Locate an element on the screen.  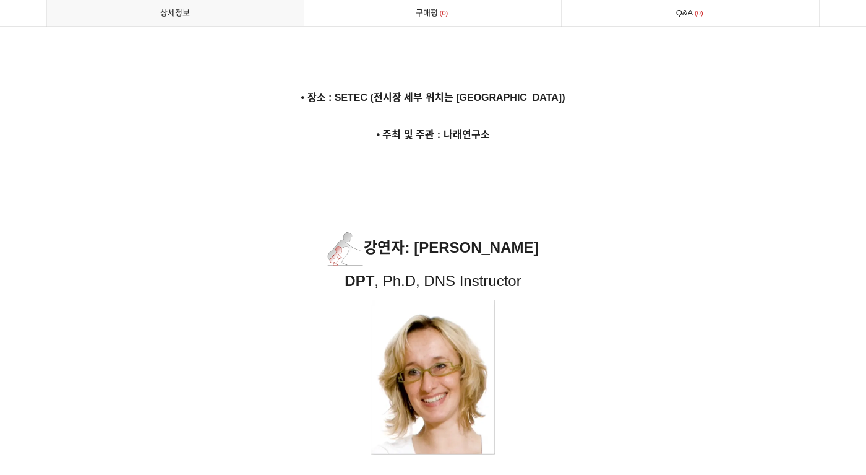
span: 강연자 is located at coordinates (366, 247).